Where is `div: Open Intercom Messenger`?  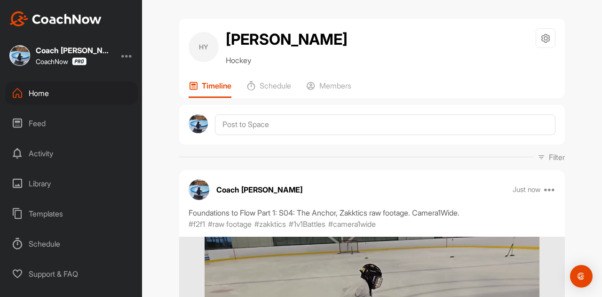
div: Open Intercom Messenger is located at coordinates (581, 276).